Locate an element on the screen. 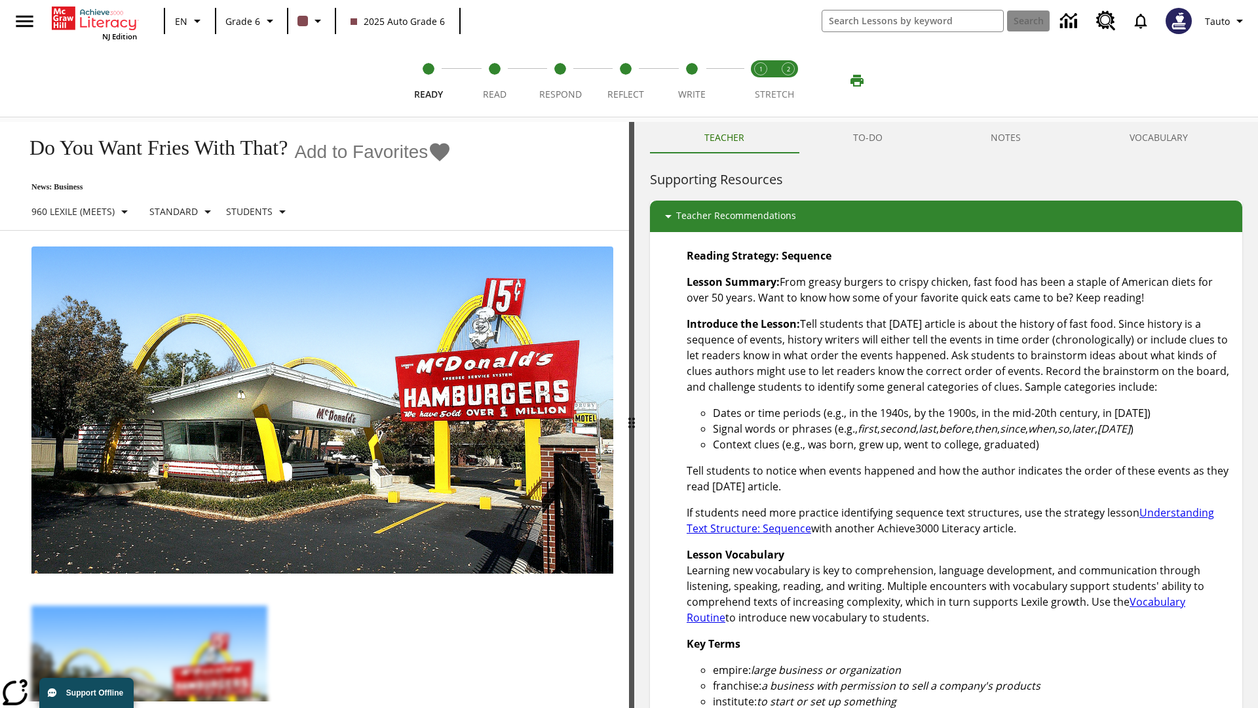  a: Resource Center, Will open in new tab is located at coordinates (1106, 21).